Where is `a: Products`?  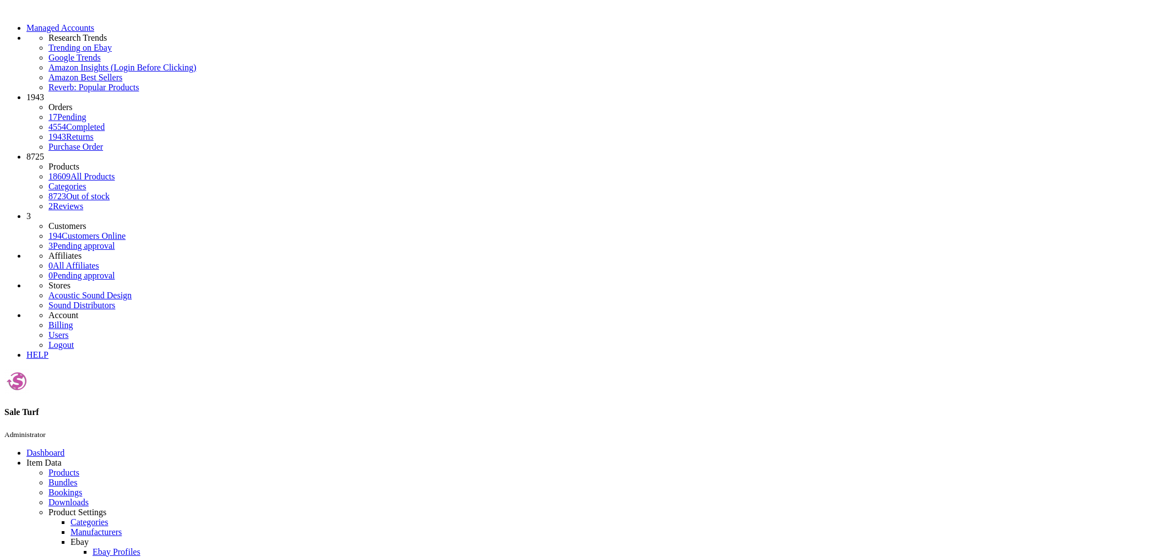
a: Products is located at coordinates (64, 472).